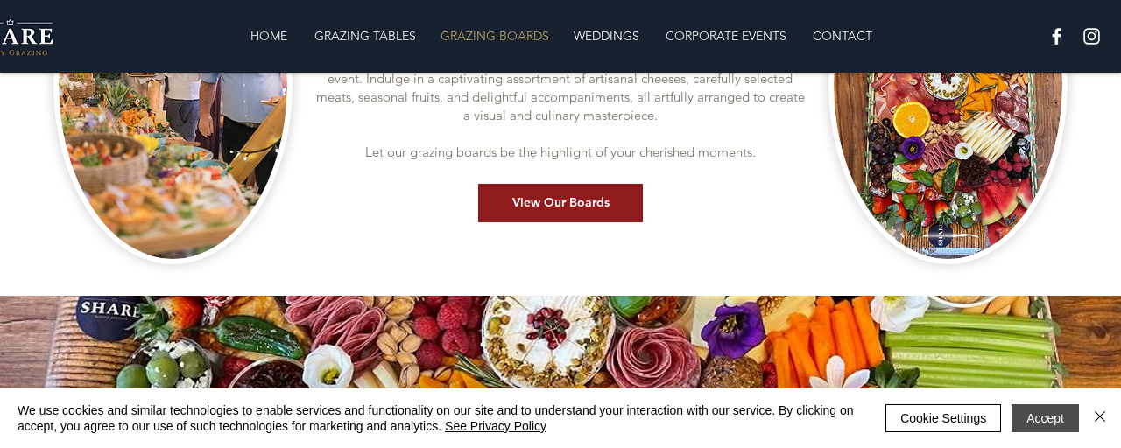 This screenshot has width=1121, height=448. Describe the element at coordinates (842, 36) in the screenshot. I see `p: CONTACT` at that location.